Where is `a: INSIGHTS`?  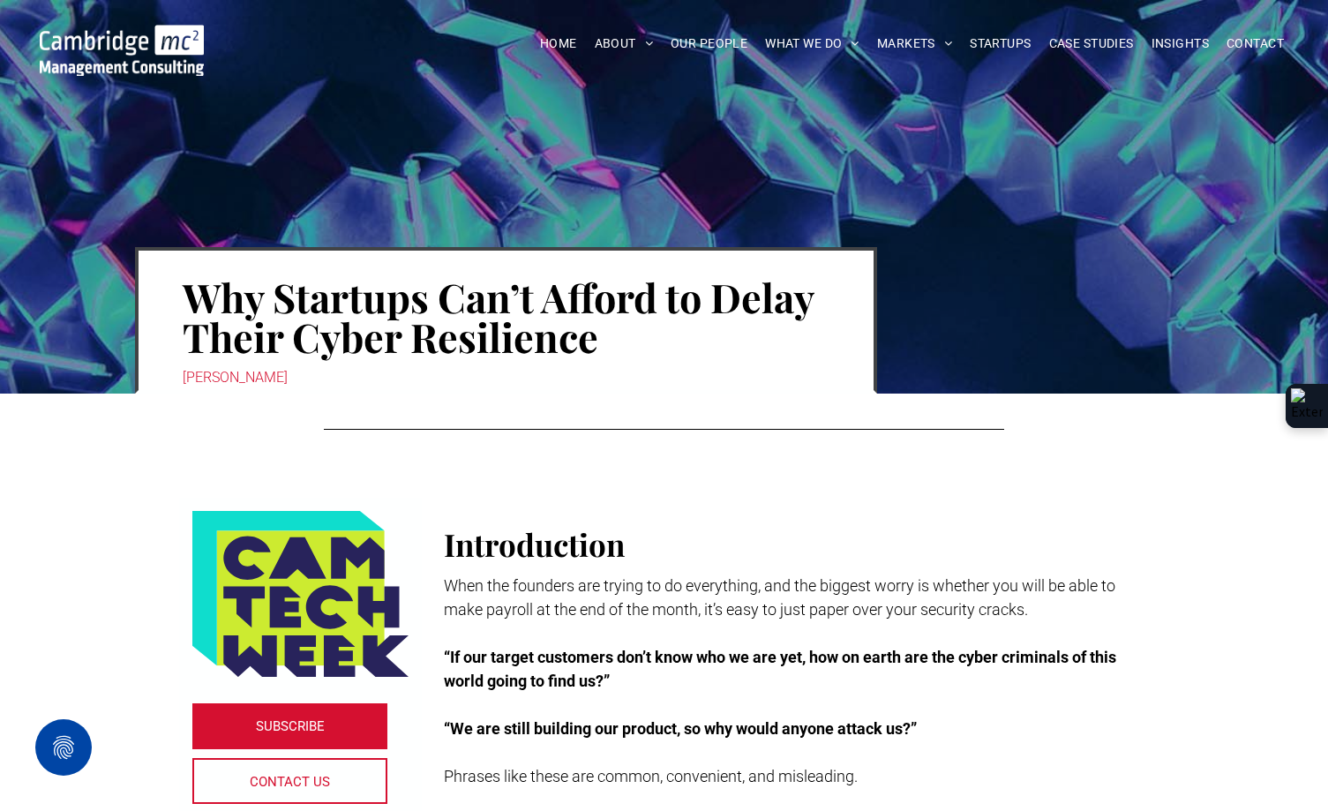
a: INSIGHTS is located at coordinates (1179, 43).